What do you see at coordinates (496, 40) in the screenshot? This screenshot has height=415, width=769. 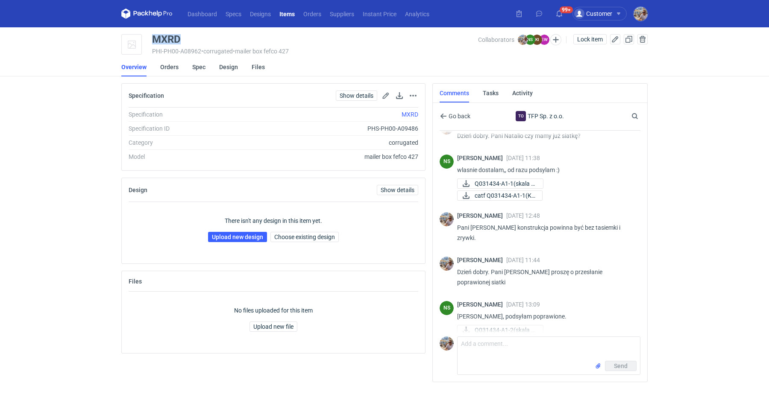 I see `span: Collaborators` at bounding box center [496, 40].